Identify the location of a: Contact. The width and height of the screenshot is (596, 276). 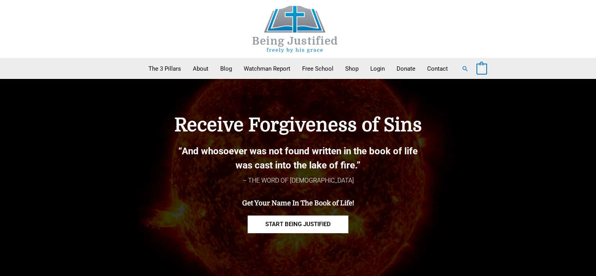
(438, 69).